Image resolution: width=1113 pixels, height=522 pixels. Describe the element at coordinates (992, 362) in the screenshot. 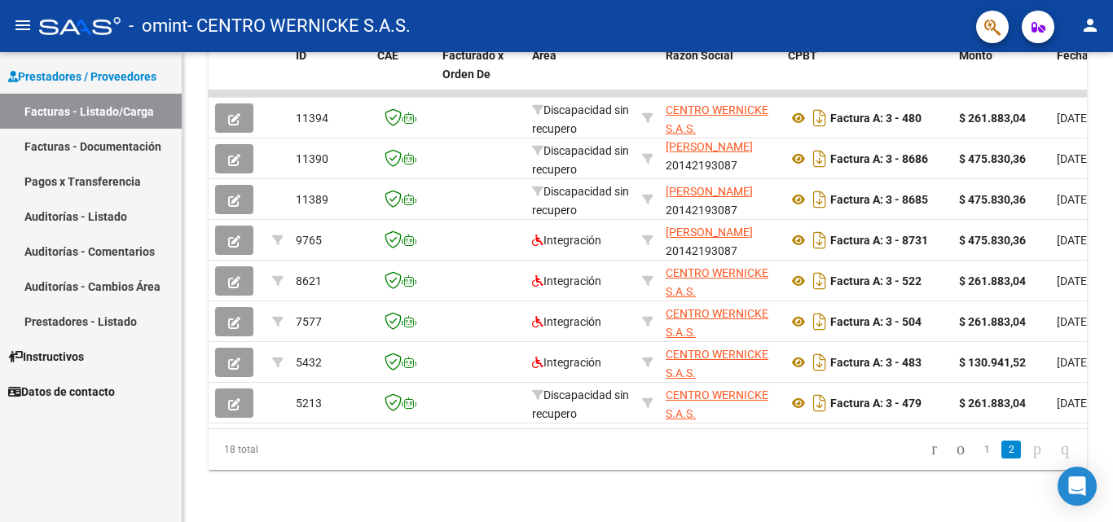

I see `strong: $ 130.941,52` at that location.